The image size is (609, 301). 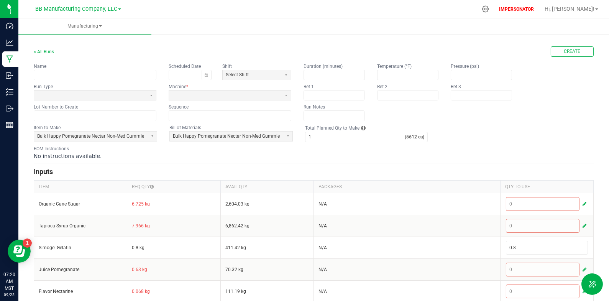 I want to click on p: 09/25, so click(x=9, y=294).